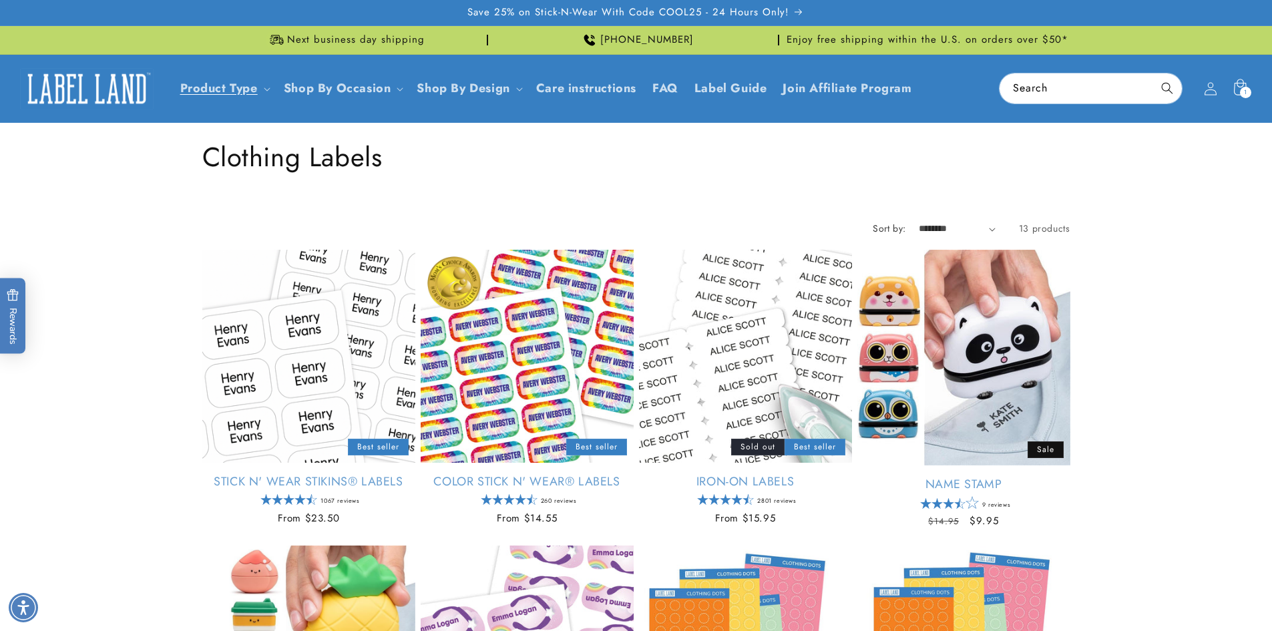 This screenshot has width=1272, height=631. Describe the element at coordinates (219, 88) in the screenshot. I see `a: Product Type` at that location.